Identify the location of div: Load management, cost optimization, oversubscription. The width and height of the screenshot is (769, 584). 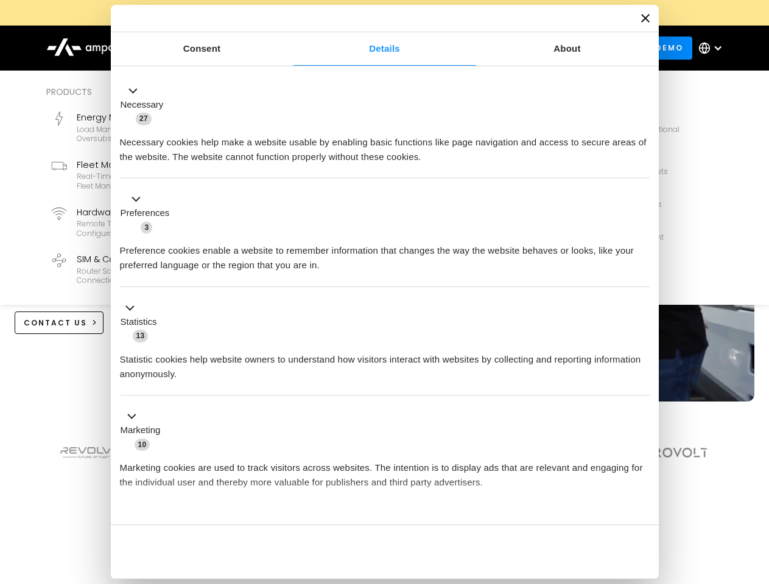
(156, 134).